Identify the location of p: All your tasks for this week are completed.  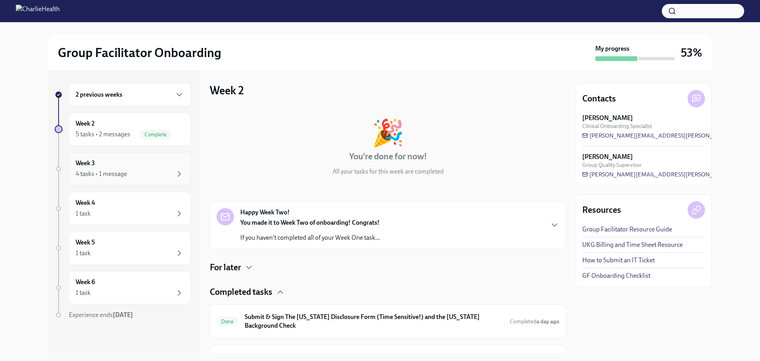
(388, 171).